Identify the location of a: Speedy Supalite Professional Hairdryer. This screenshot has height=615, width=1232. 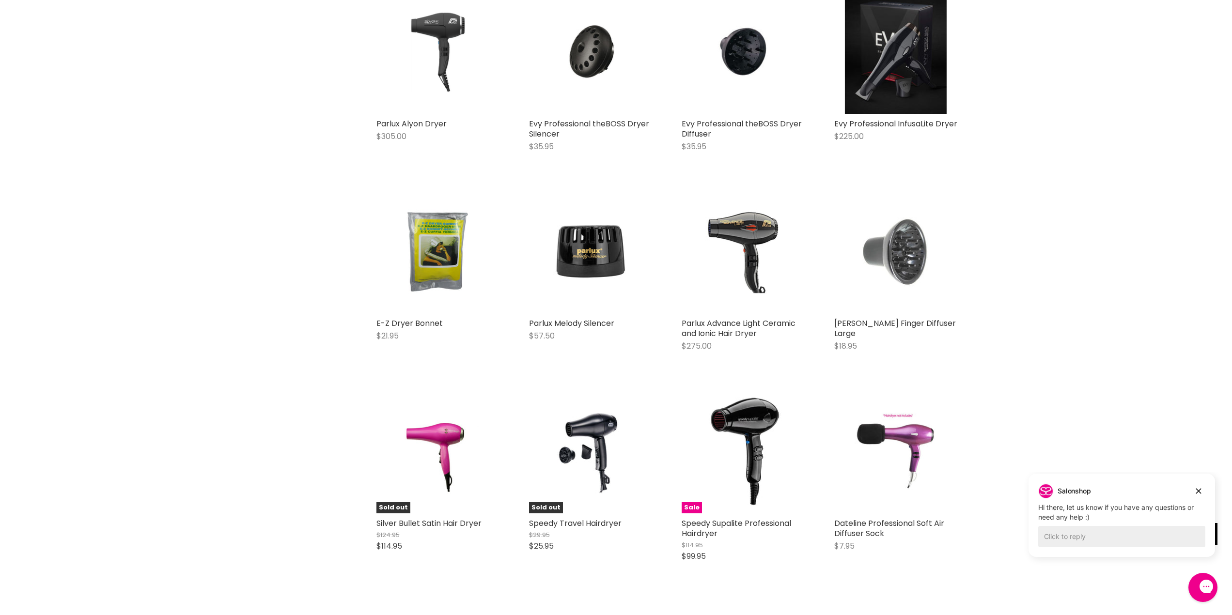
(736, 528).